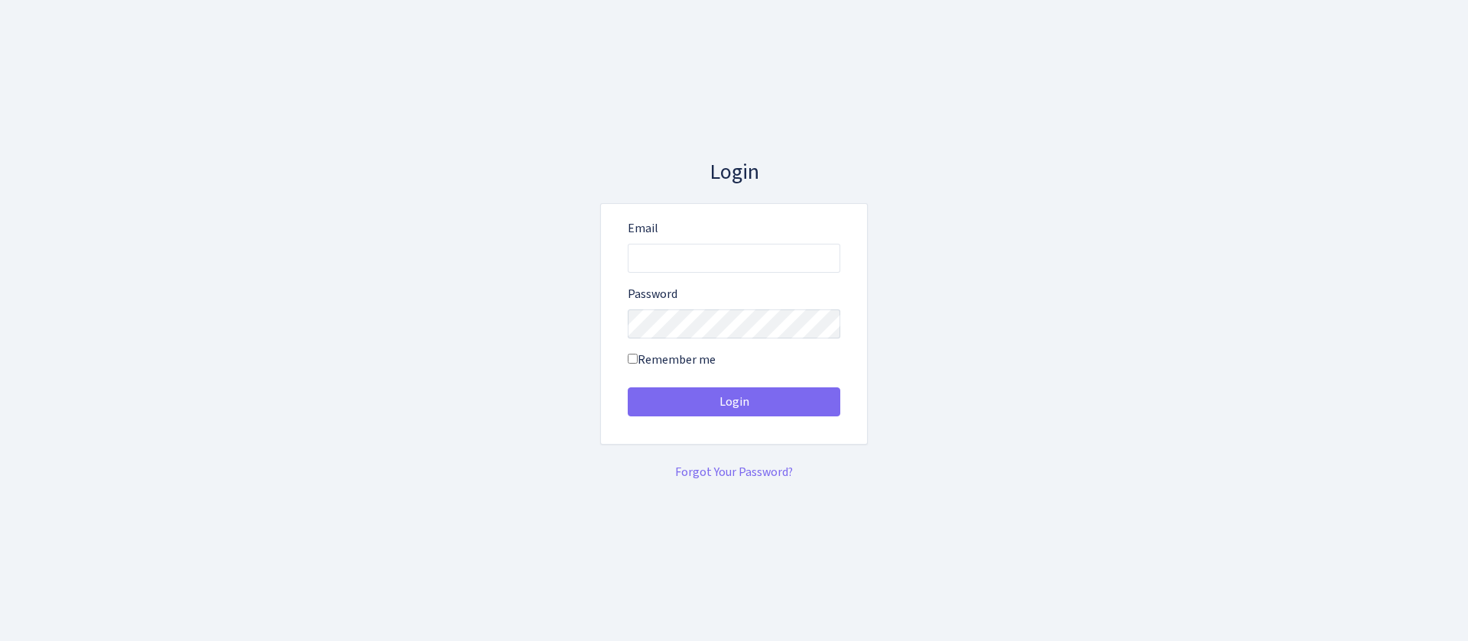  Describe the element at coordinates (734, 472) in the screenshot. I see `a: Forgot Your Password?` at that location.